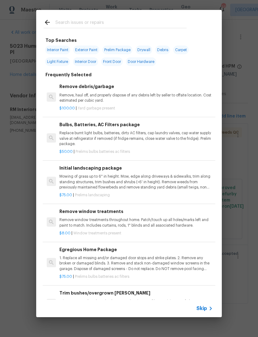  What do you see at coordinates (136, 168) in the screenshot?
I see `h6: Initial landscaping package` at bounding box center [136, 168].